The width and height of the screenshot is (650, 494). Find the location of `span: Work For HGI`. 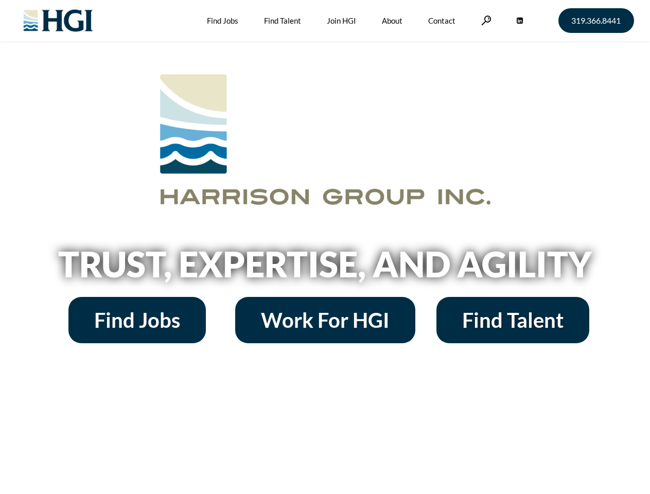

span: Work For HGI is located at coordinates (325, 320).